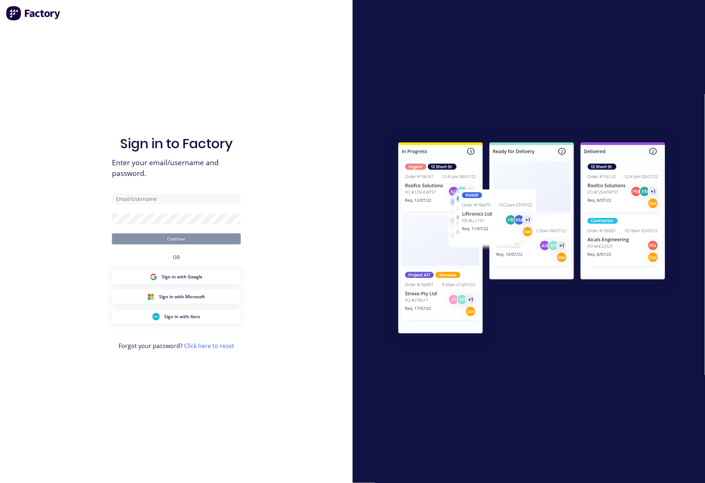 Image resolution: width=705 pixels, height=483 pixels. What do you see at coordinates (176, 297) in the screenshot?
I see `button: Microsoft Sign inSign in with Microsoft` at bounding box center [176, 297].